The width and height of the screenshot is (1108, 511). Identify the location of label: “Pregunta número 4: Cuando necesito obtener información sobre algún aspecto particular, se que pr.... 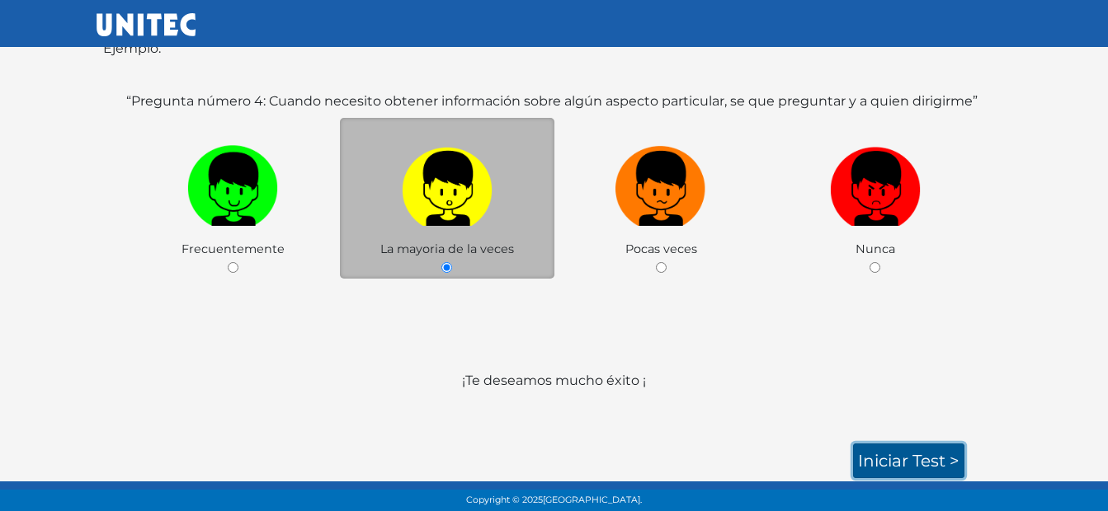
(552, 101).